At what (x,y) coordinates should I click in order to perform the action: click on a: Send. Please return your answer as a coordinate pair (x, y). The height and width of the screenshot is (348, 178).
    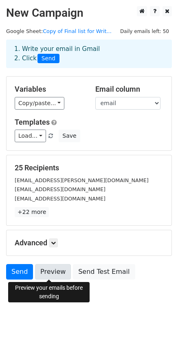
    Looking at the image, I should click on (20, 272).